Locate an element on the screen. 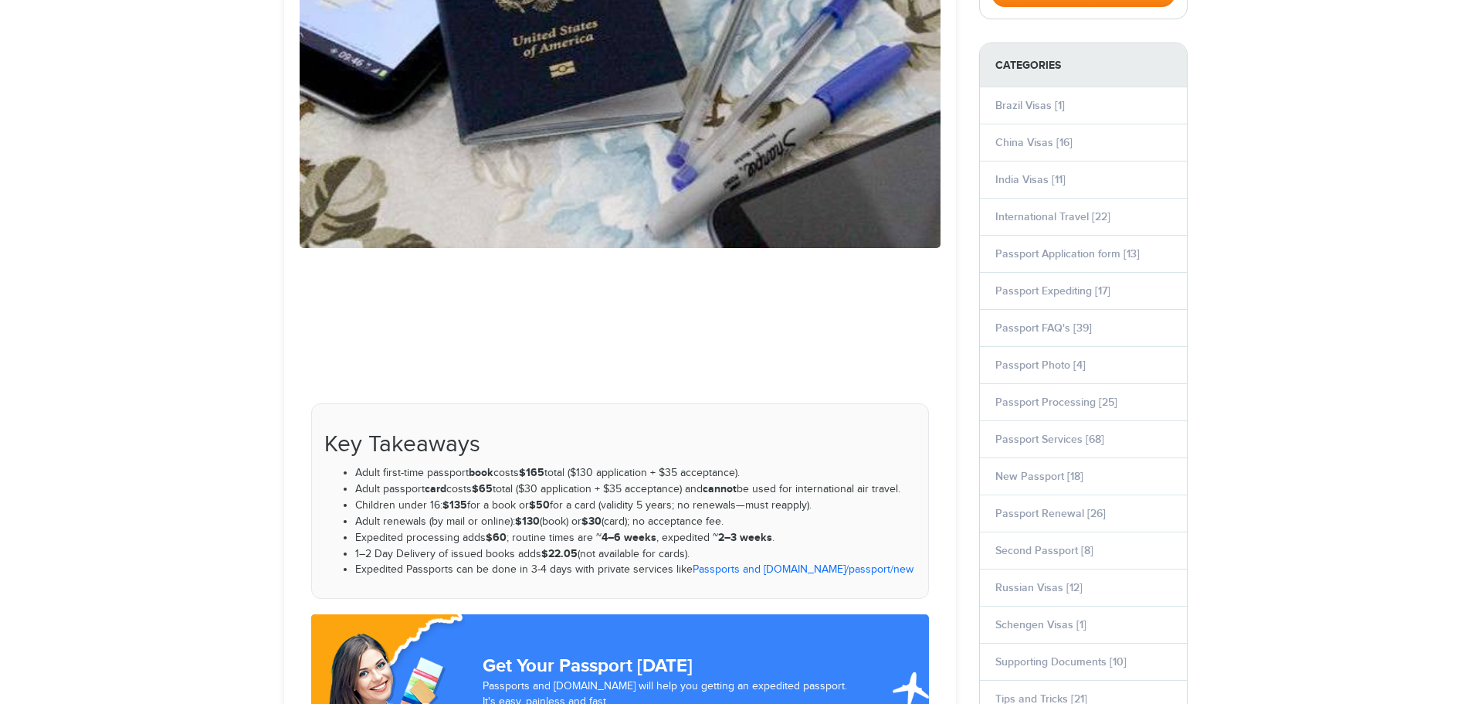 This screenshot has width=1471, height=704. strong: $65 is located at coordinates (482, 488).